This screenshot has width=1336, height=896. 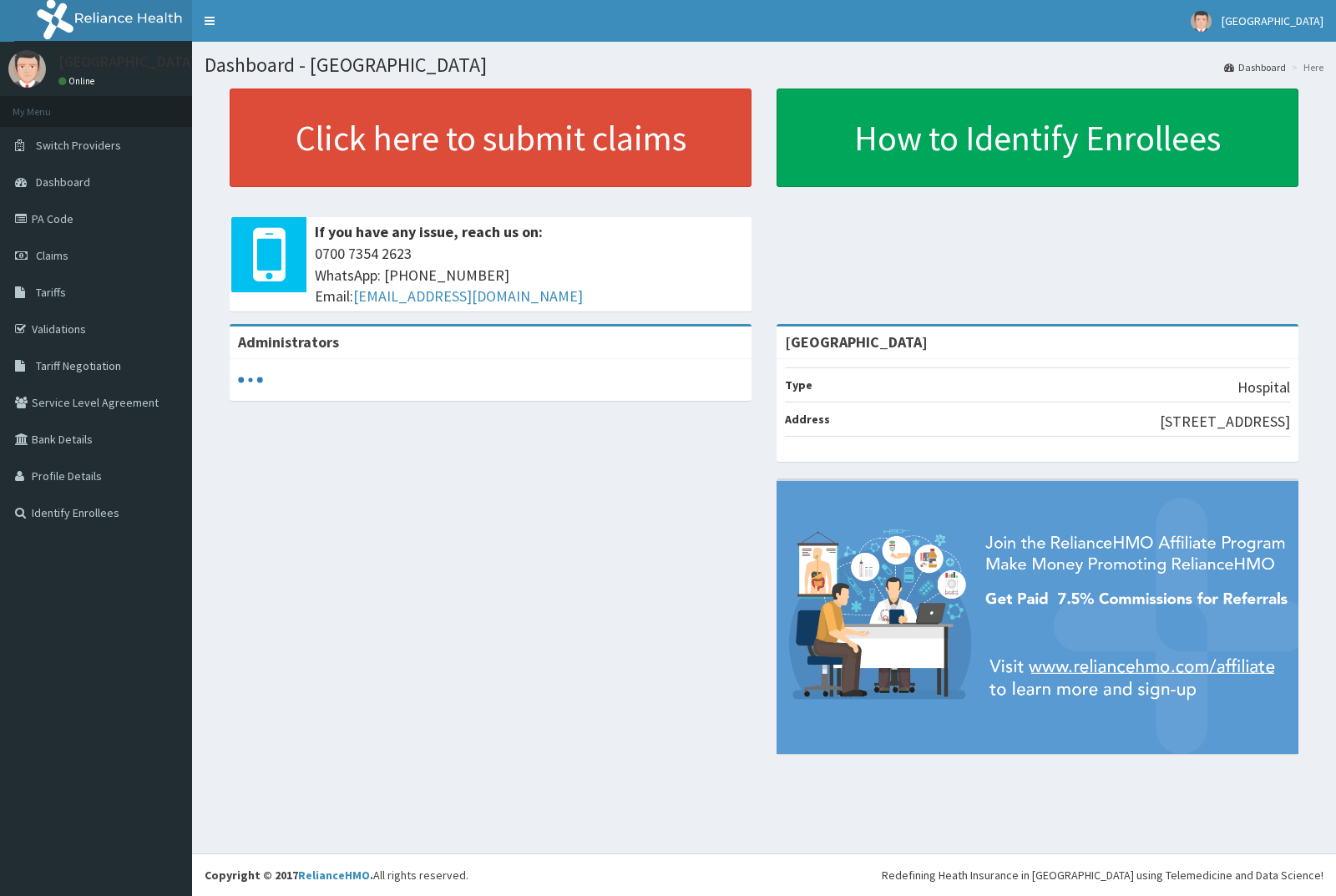 What do you see at coordinates (1305, 66) in the screenshot?
I see `li: Here` at bounding box center [1305, 66].